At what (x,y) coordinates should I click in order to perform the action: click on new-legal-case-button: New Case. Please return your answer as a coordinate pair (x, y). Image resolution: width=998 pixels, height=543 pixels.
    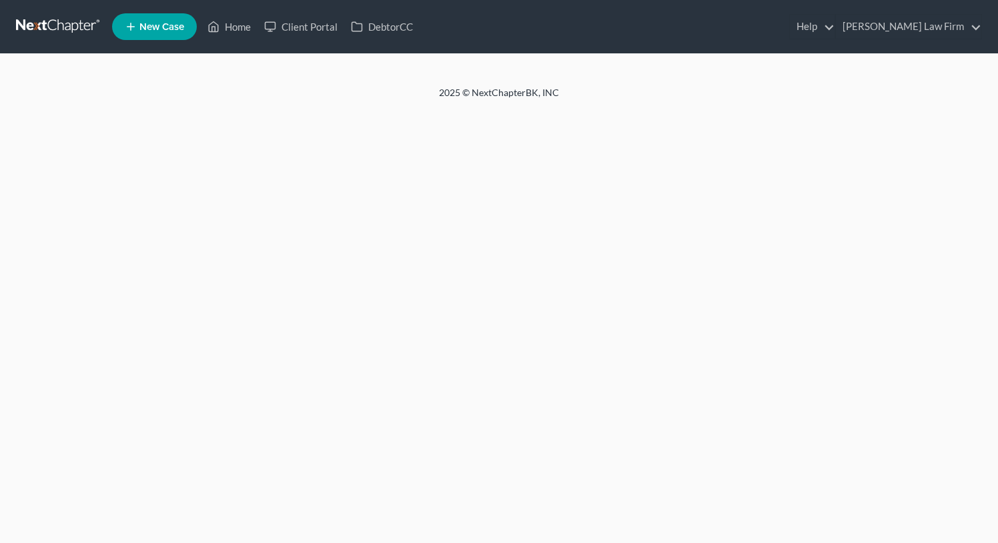
    Looking at the image, I should click on (154, 27).